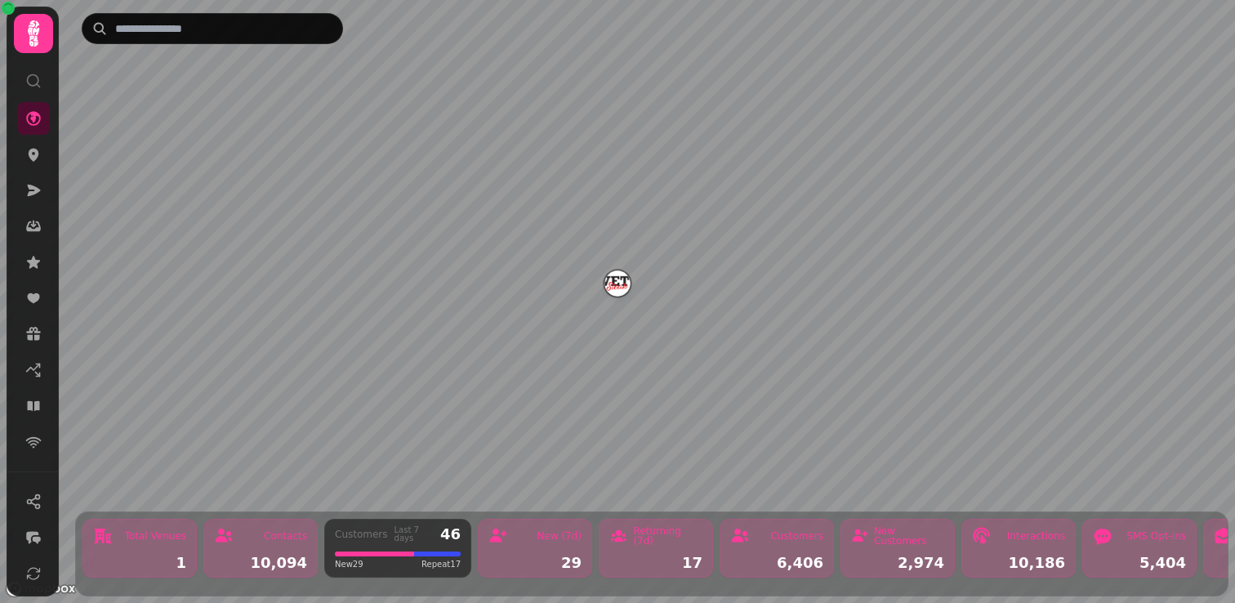 This screenshot has width=1235, height=603. What do you see at coordinates (668, 536) in the screenshot?
I see `div: Returning (7d)` at bounding box center [668, 536].